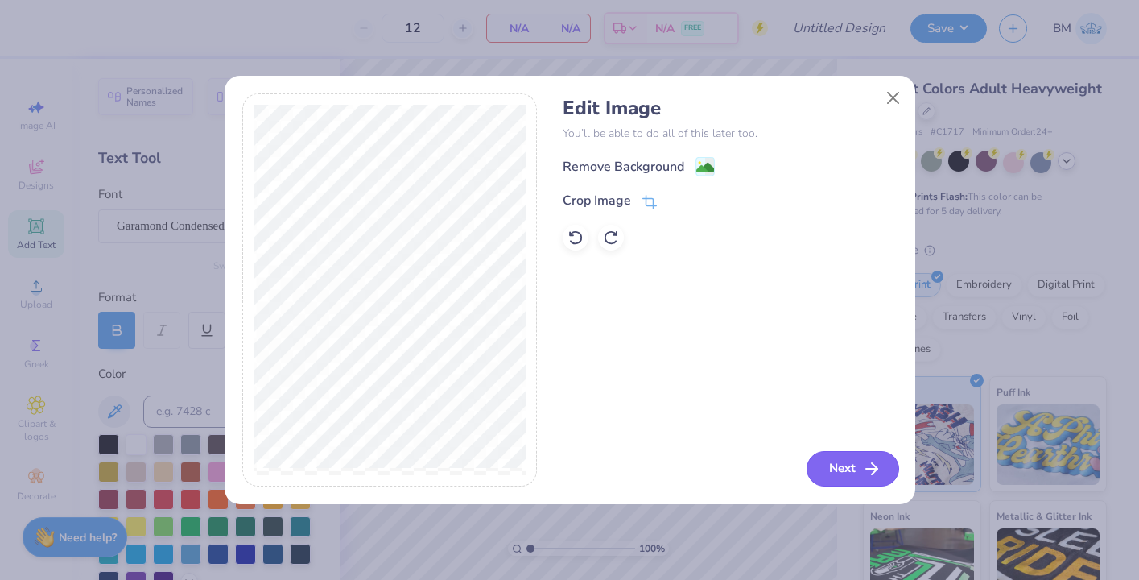 This screenshot has height=580, width=1139. What do you see at coordinates (893, 97) in the screenshot?
I see `button: Close` at bounding box center [893, 97].